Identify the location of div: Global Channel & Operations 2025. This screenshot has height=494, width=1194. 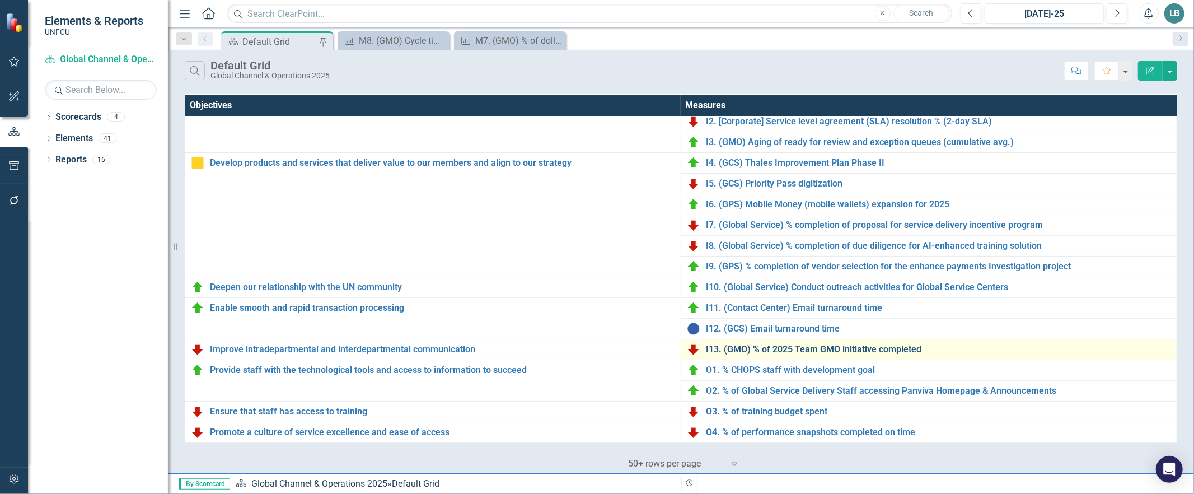
(270, 76).